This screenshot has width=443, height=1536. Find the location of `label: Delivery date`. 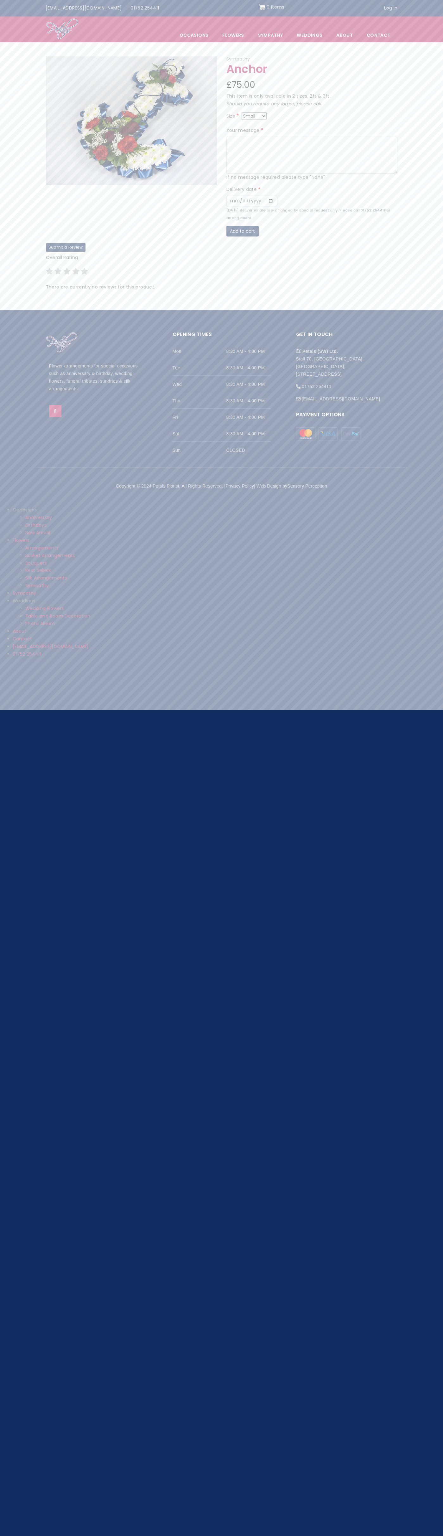

label: Delivery date is located at coordinates (244, 190).